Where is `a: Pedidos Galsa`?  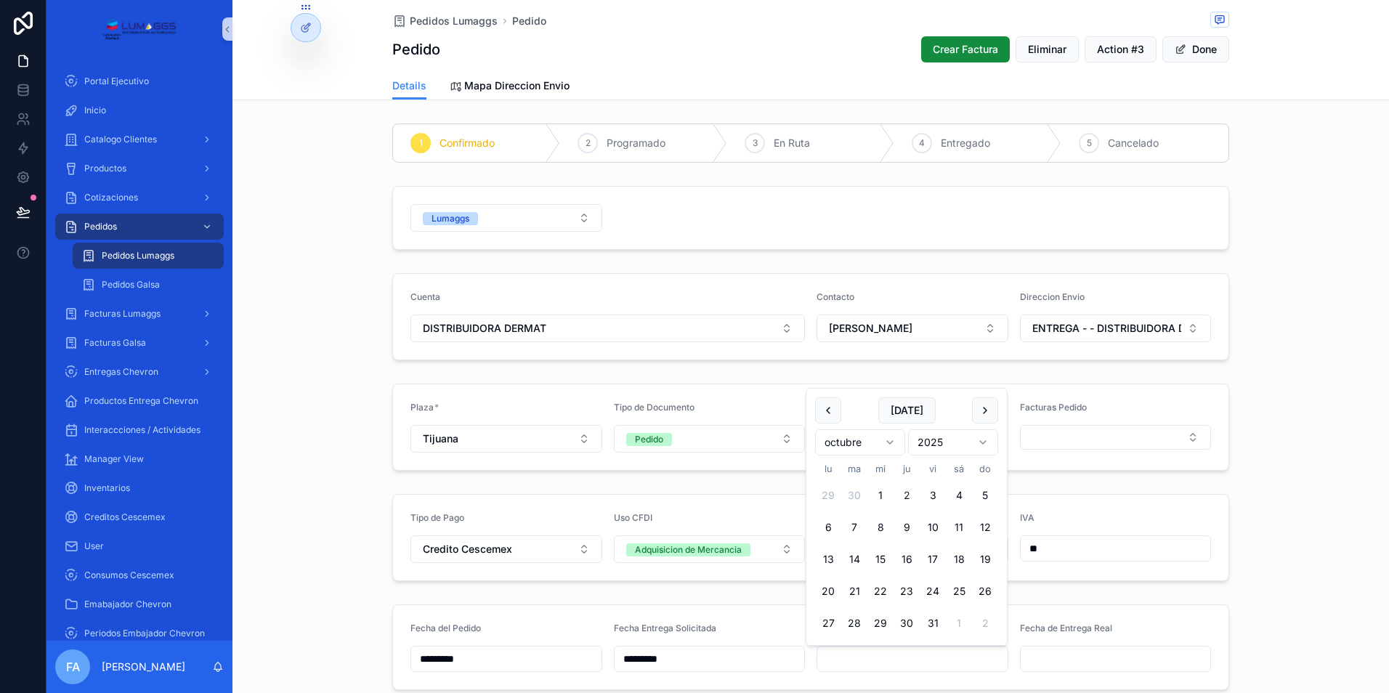
a: Pedidos Galsa is located at coordinates (148, 285).